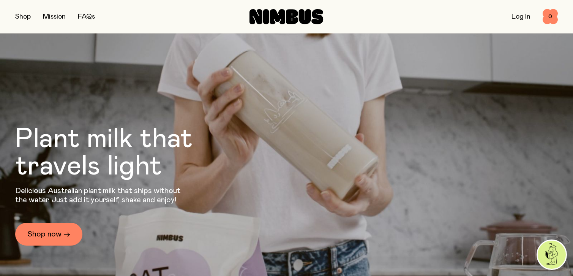  What do you see at coordinates (521, 17) in the screenshot?
I see `a: Log In` at bounding box center [521, 17].